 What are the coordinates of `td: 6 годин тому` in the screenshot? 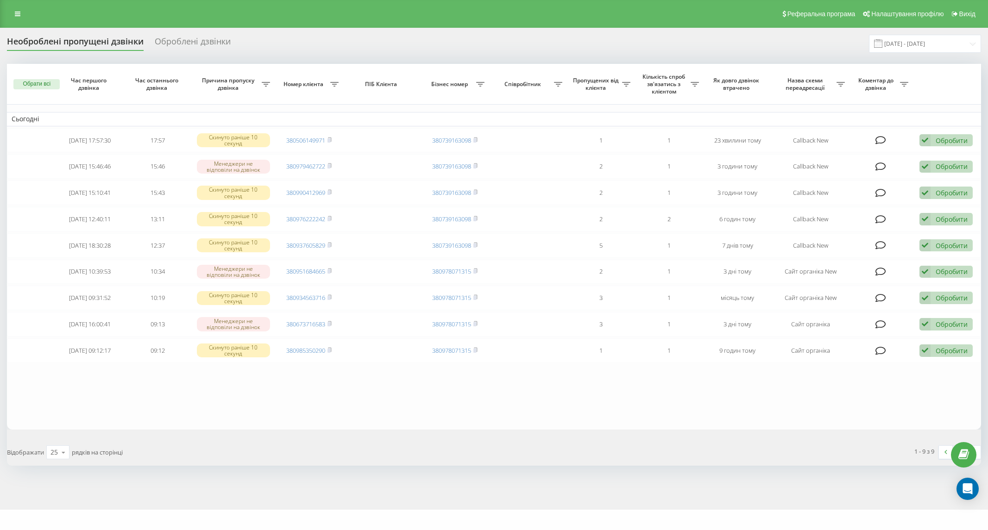 It's located at (737, 219).